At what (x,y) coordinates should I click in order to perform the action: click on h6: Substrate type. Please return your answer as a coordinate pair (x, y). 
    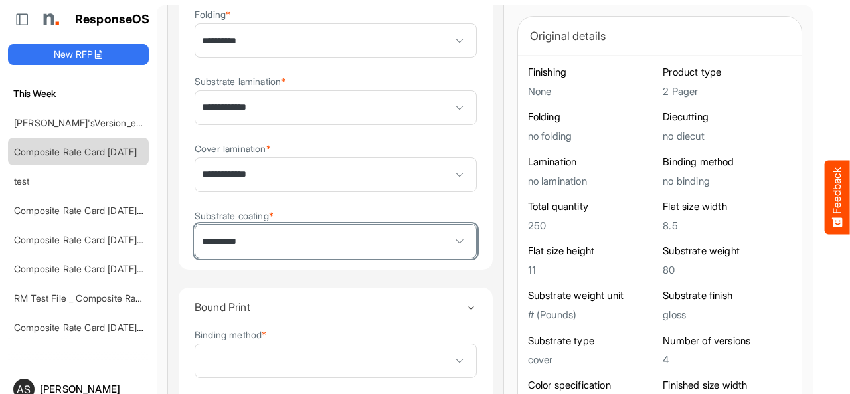
    Looking at the image, I should click on (592, 341).